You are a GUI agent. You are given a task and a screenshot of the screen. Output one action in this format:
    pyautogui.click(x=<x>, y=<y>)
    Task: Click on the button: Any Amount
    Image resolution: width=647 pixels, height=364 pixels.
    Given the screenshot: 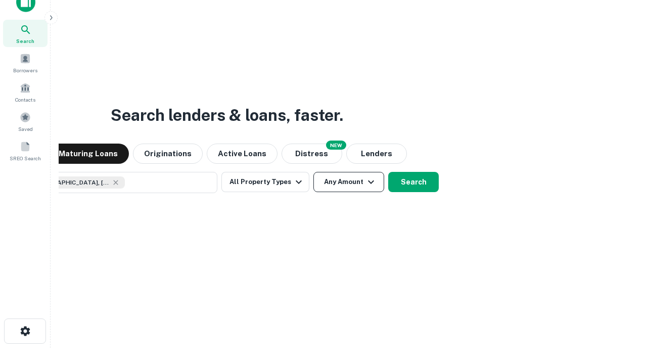 What is the action you would take?
    pyautogui.click(x=349, y=182)
    